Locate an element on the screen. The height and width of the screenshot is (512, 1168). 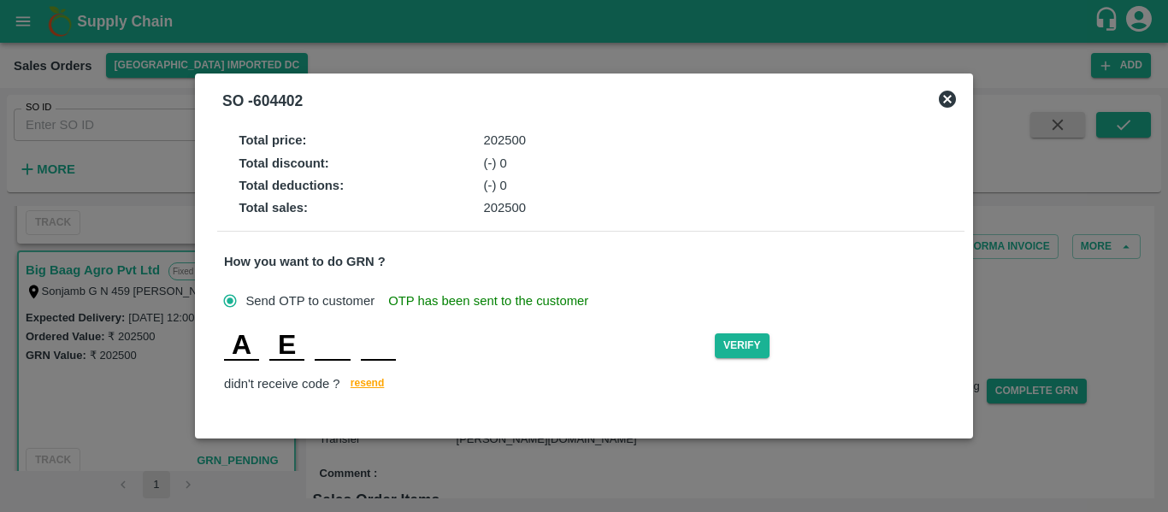
div: SO - 604402 is located at coordinates (263, 101).